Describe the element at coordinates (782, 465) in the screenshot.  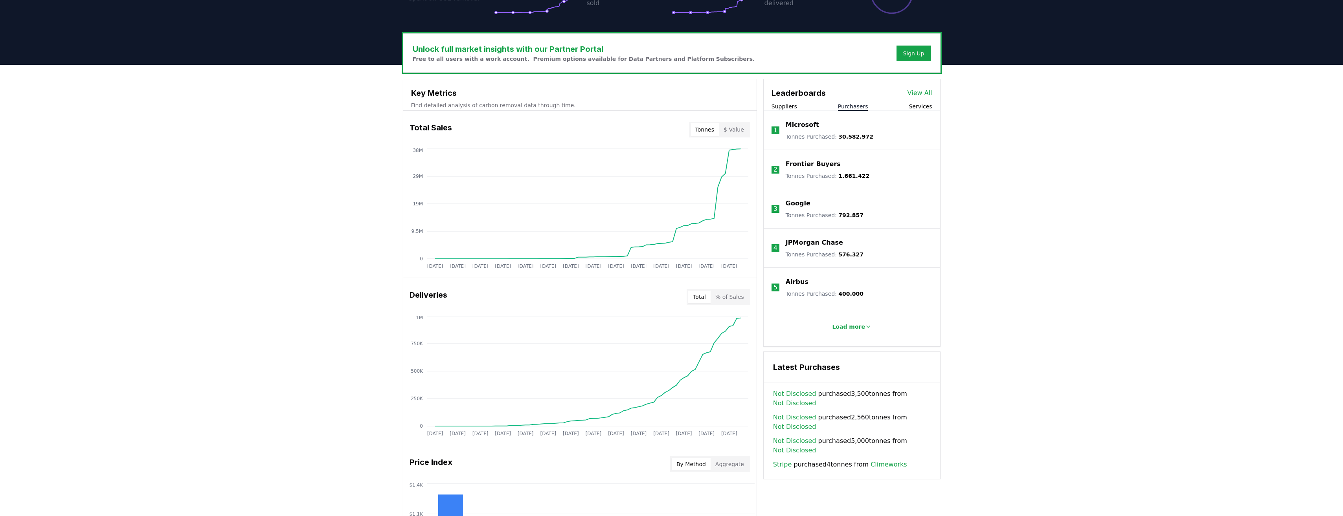
I see `a: Stripe` at that location.